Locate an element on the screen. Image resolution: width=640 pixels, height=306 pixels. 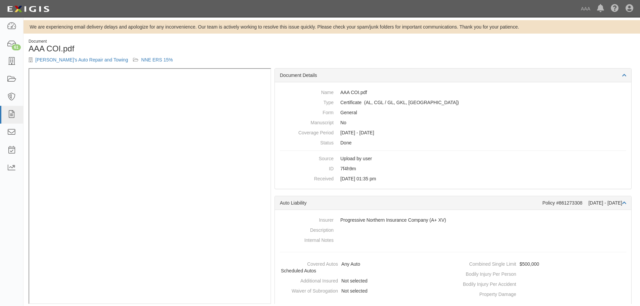
a: NNE ERS 15% is located at coordinates (157, 60).